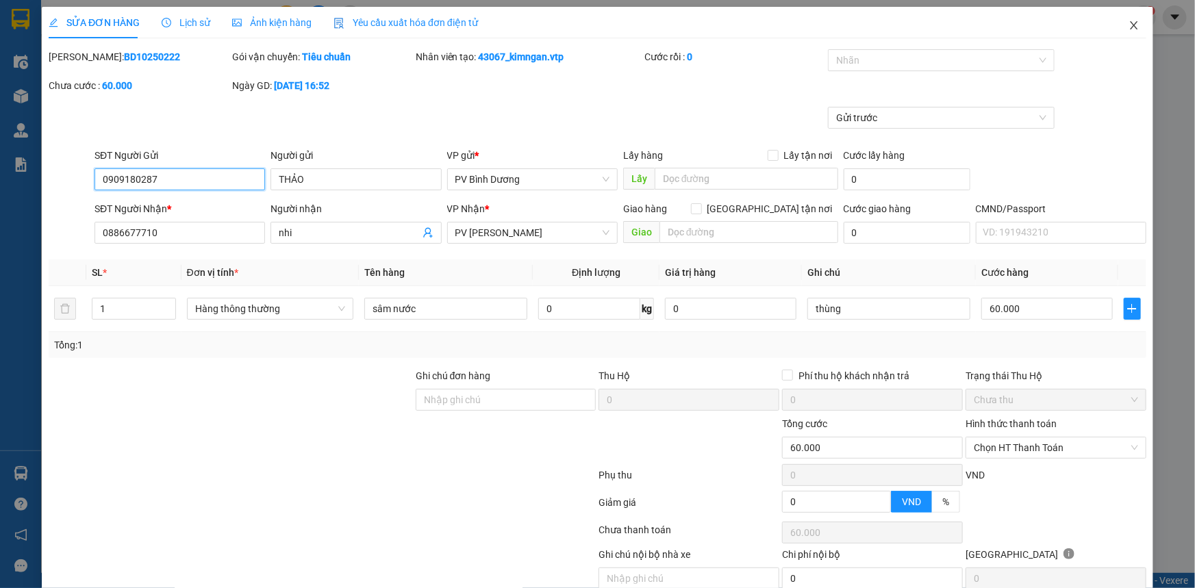 The height and width of the screenshot is (588, 1195). What do you see at coordinates (690, 507) in the screenshot?
I see `div: Giảm giá` at bounding box center [690, 507].